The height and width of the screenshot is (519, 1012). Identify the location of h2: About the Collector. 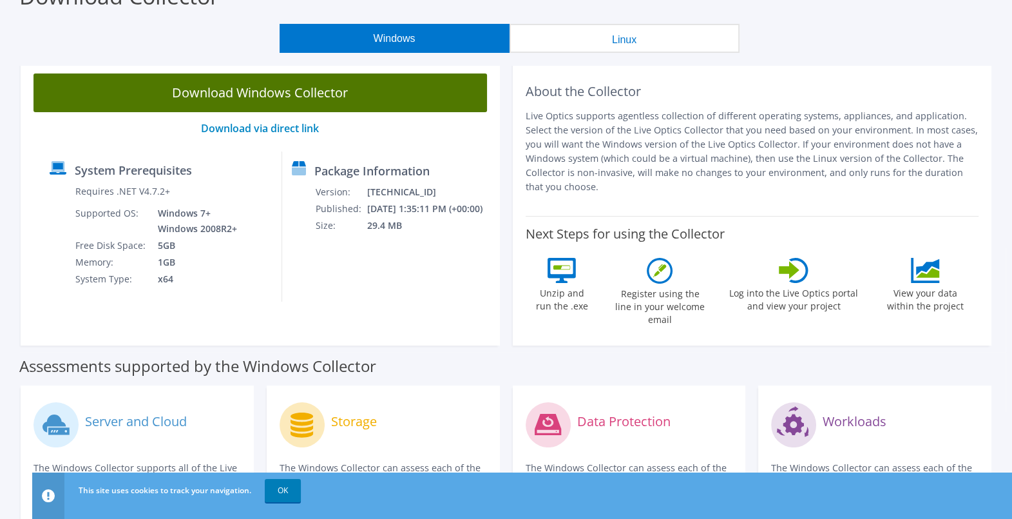
(752, 91).